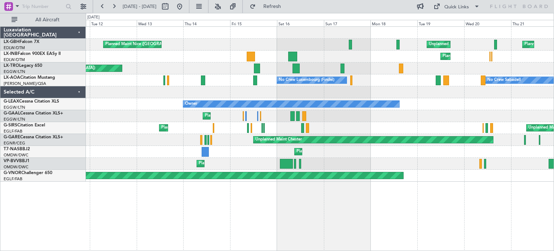 The width and height of the screenshot is (554, 251). Describe the element at coordinates (31, 101) in the screenshot. I see `a: G-LEAXCessna Citation XLS` at that location.